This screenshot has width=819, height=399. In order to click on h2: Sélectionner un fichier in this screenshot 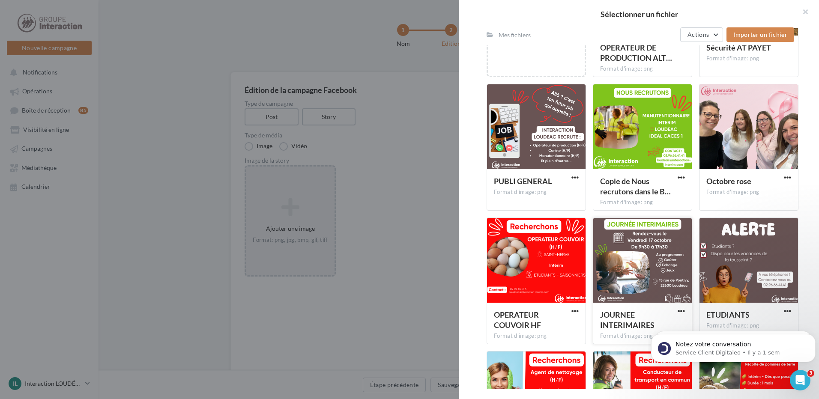, I will do `click(639, 14)`.